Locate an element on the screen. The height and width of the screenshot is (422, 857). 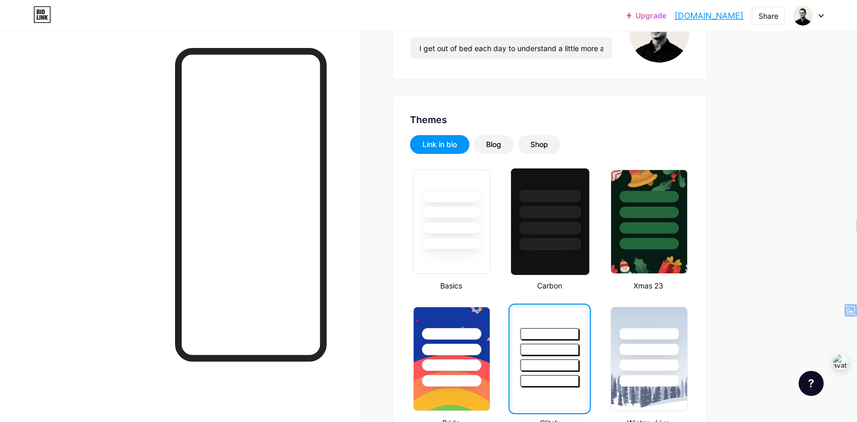
a: Upgrade is located at coordinates (647, 16).